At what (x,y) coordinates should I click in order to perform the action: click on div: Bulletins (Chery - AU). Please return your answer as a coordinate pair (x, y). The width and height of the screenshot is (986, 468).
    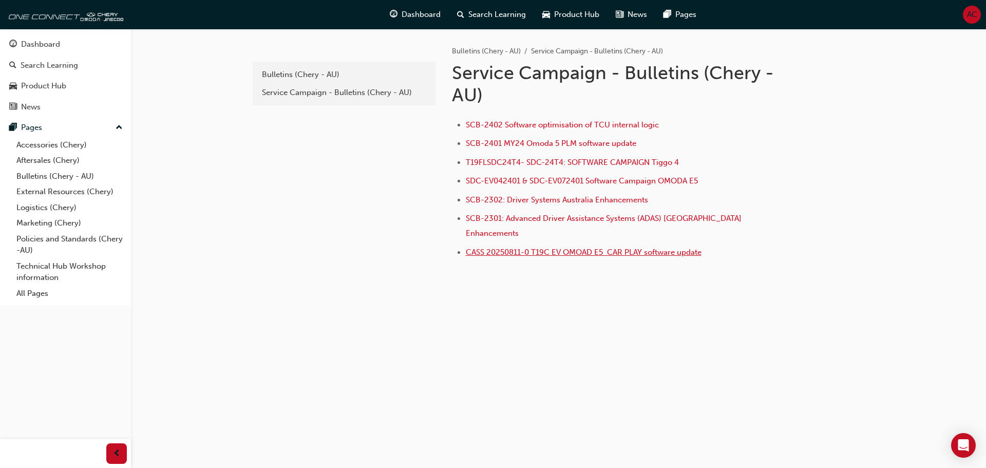
    Looking at the image, I should click on (344, 74).